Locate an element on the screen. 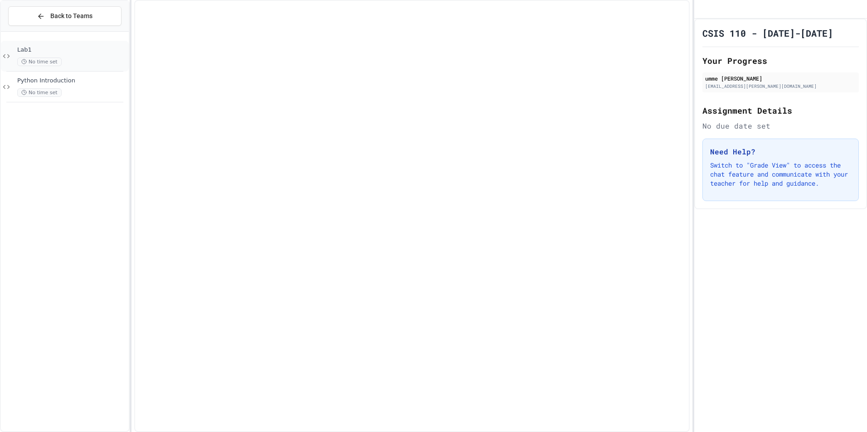 This screenshot has width=867, height=432. h3: Need Help? is located at coordinates (780, 152).